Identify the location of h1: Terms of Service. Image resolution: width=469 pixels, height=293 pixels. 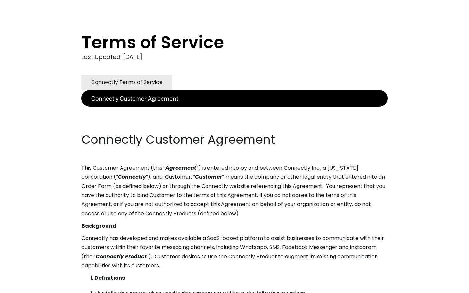
(221, 42).